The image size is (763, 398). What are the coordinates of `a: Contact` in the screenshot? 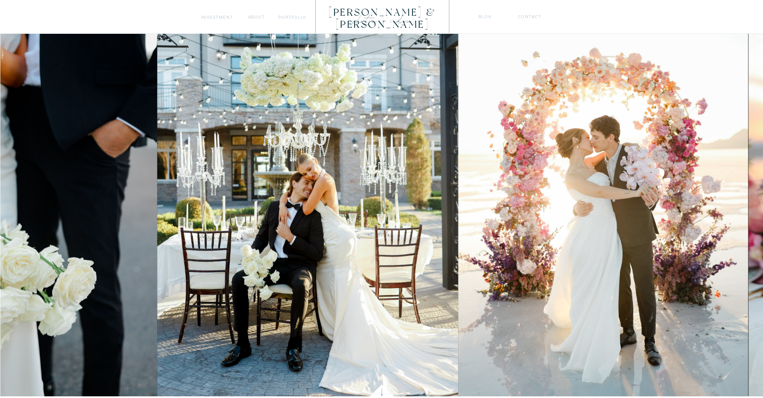 It's located at (530, 16).